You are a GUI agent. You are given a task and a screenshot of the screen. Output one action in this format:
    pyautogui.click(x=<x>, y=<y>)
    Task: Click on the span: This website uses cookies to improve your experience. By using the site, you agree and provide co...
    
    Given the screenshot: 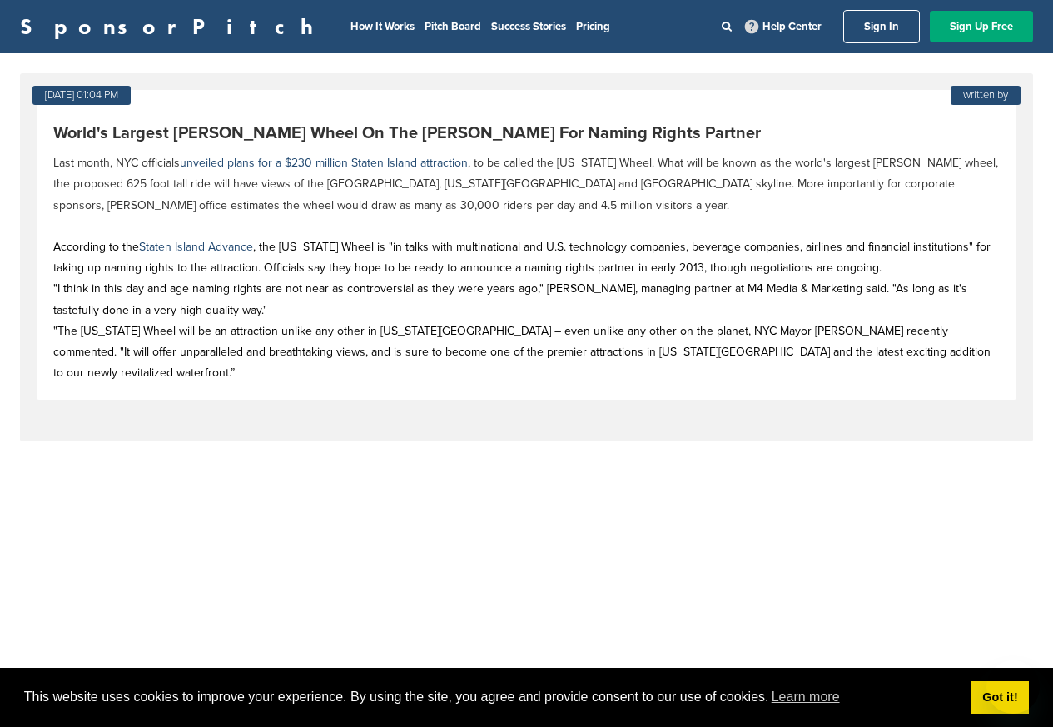 What is the action you would take?
    pyautogui.click(x=491, y=697)
    